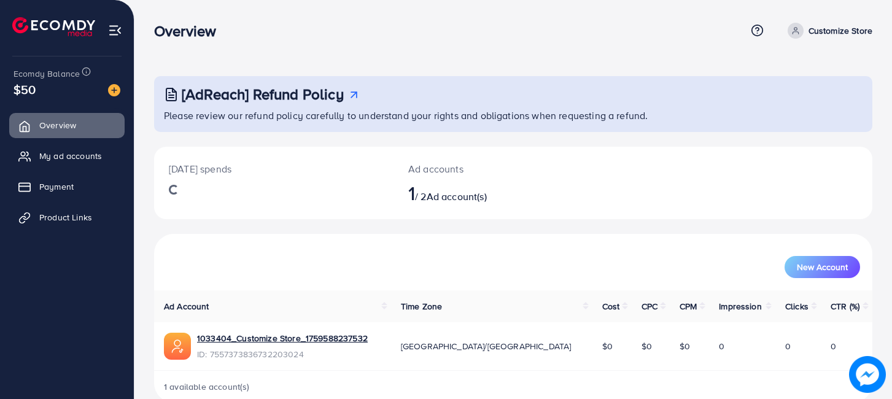  I want to click on span: CPM, so click(688, 306).